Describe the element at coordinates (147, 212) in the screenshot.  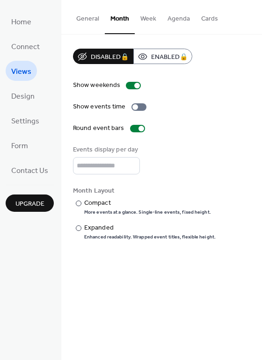
I see `div: More events at a glance. Single-line events, fixed height.` at that location.